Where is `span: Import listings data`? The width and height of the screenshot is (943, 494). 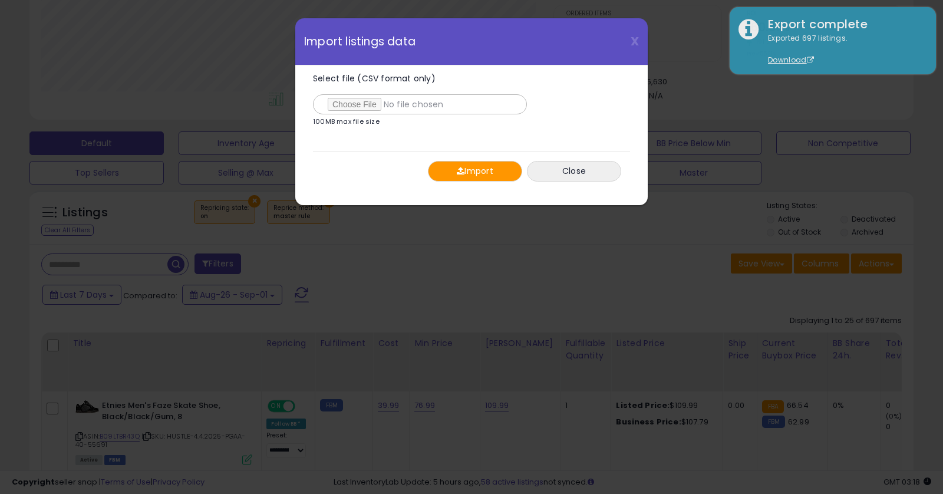
span: Import listings data is located at coordinates (359, 41).